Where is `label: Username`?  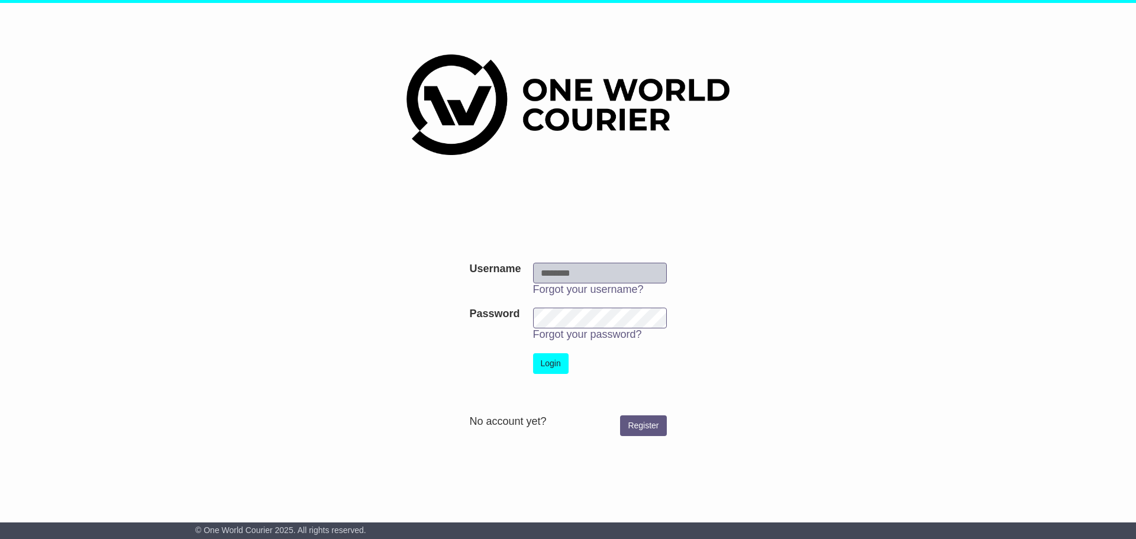 label: Username is located at coordinates (494, 269).